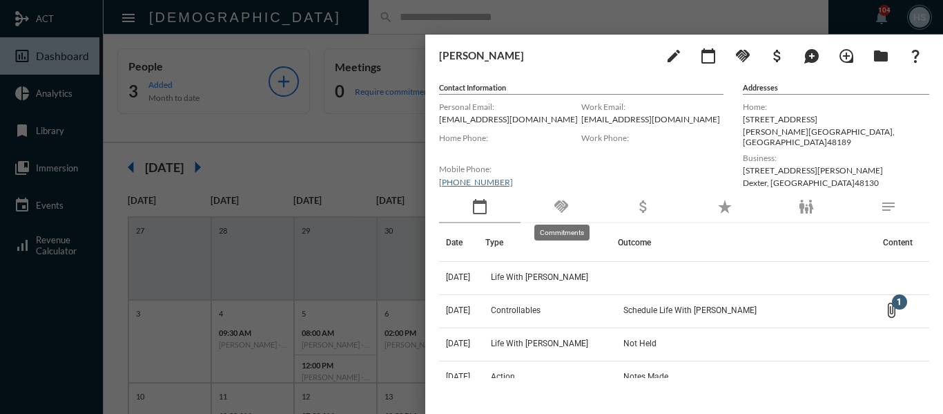 The height and width of the screenshot is (414, 943). What do you see at coordinates (903, 242) in the screenshot?
I see `th: Content` at bounding box center [903, 242].